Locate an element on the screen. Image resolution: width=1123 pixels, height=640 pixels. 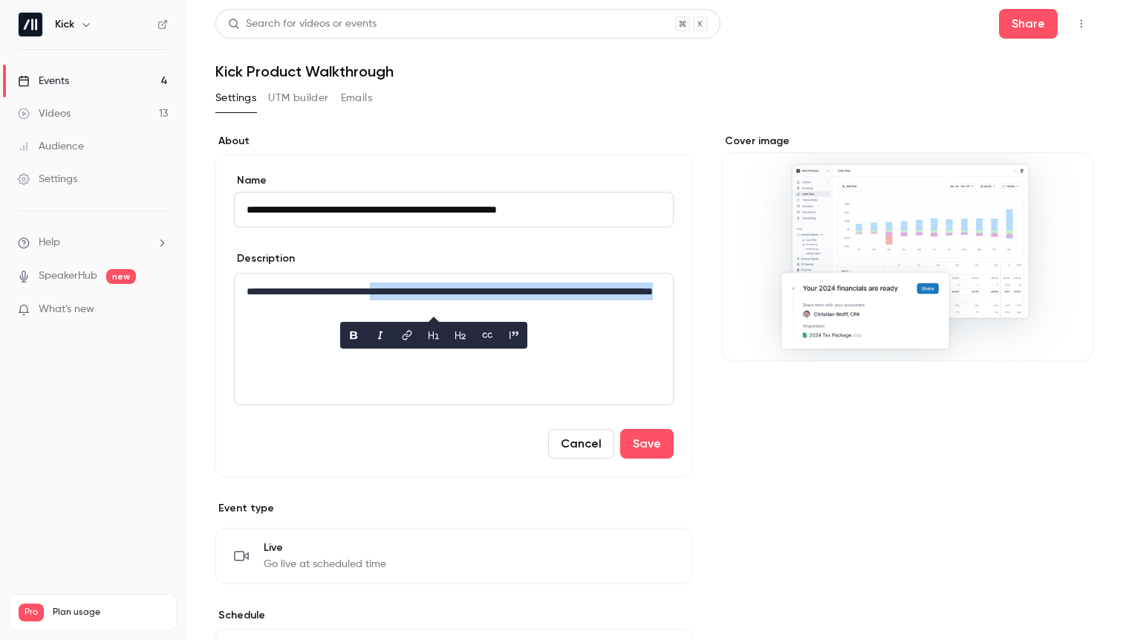
button: bold is located at coordinates (354, 335).